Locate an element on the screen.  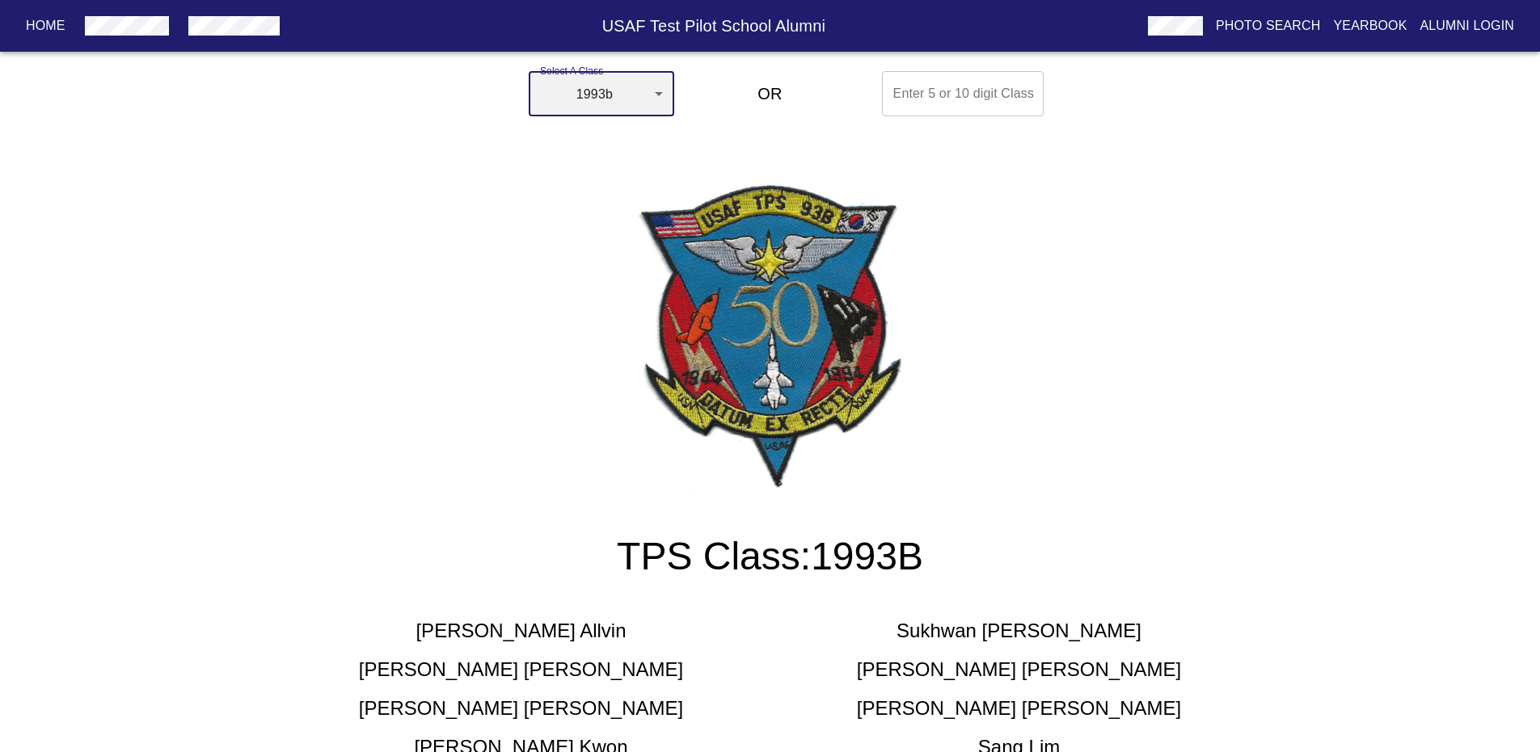
p: Alumni Login is located at coordinates (1467, 26).